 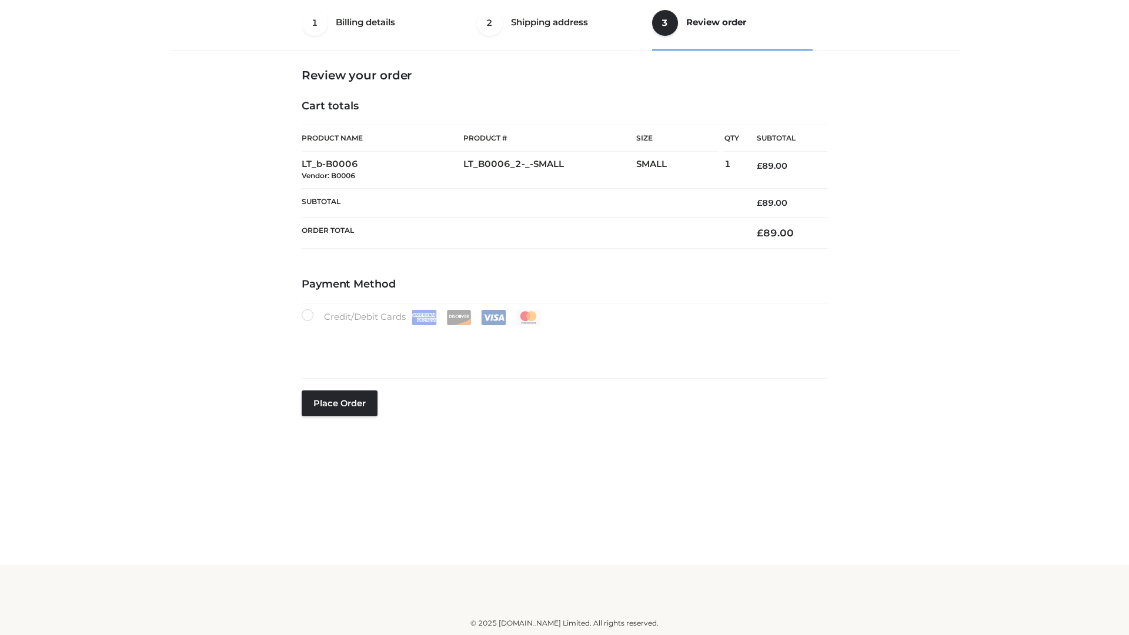 I want to click on td: LT_B0006_2-_-SMALL, so click(x=550, y=170).